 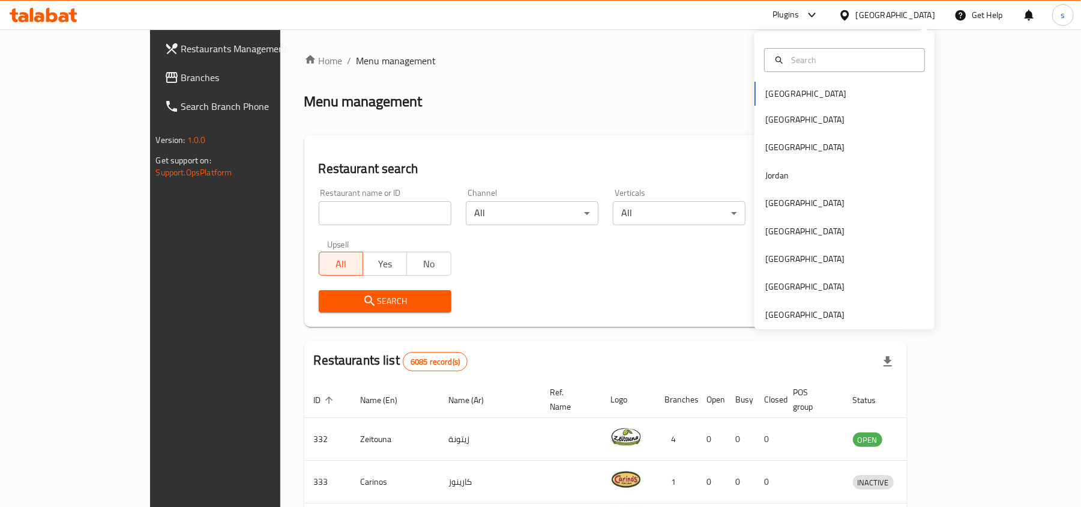 I want to click on td: Zeitouna, so click(x=395, y=439).